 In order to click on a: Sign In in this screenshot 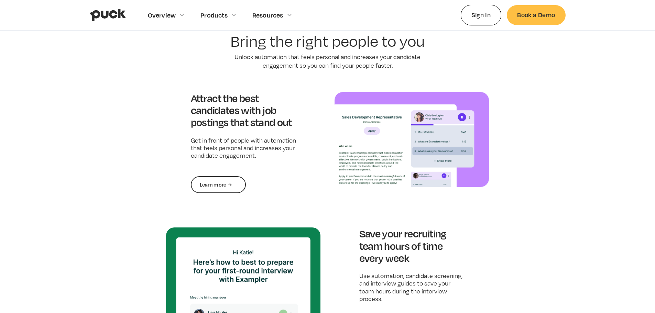, I will do `click(481, 15)`.